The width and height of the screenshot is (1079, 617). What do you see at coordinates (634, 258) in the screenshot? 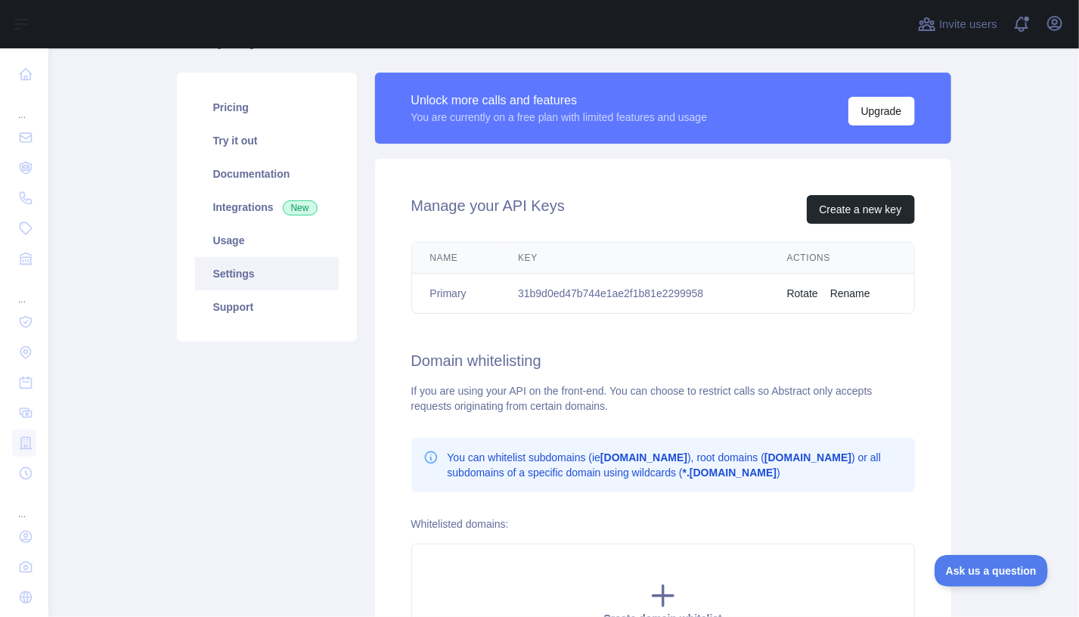
I see `th: Key` at bounding box center [634, 258].